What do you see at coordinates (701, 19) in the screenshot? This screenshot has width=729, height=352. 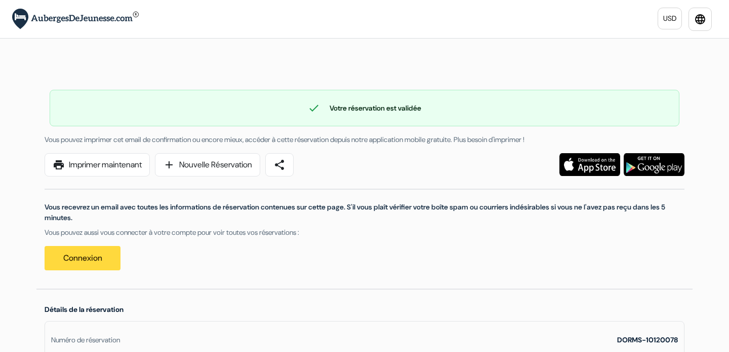 I see `i: language` at bounding box center [701, 19].